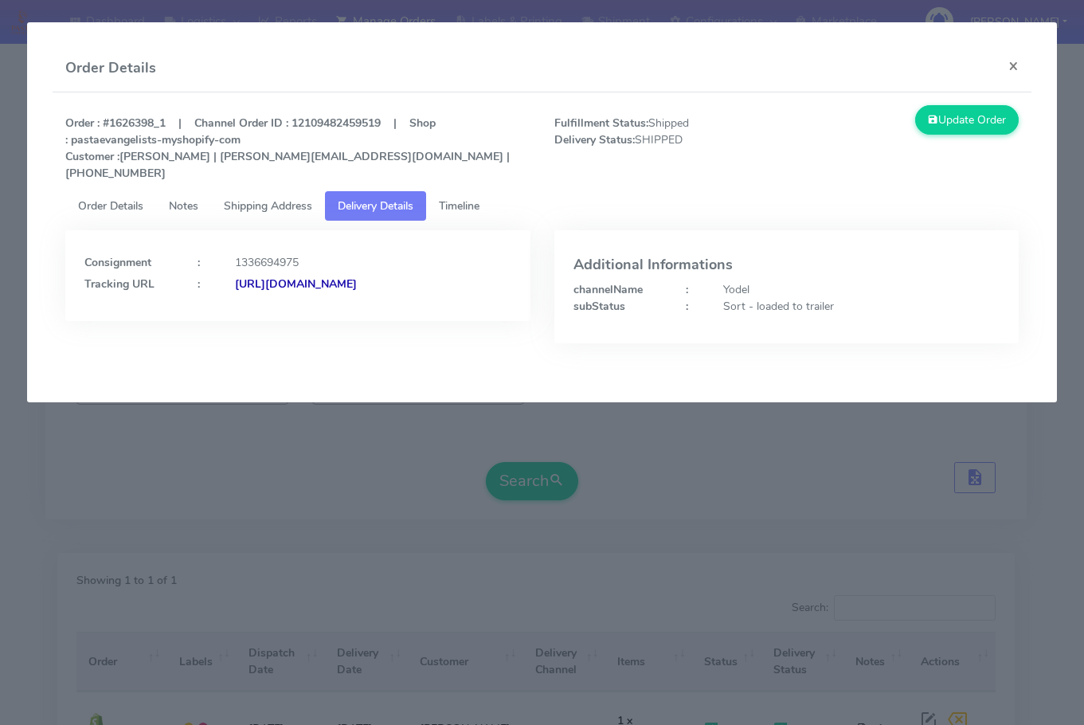 The width and height of the screenshot is (1084, 725). I want to click on div: Yodel, so click(861, 289).